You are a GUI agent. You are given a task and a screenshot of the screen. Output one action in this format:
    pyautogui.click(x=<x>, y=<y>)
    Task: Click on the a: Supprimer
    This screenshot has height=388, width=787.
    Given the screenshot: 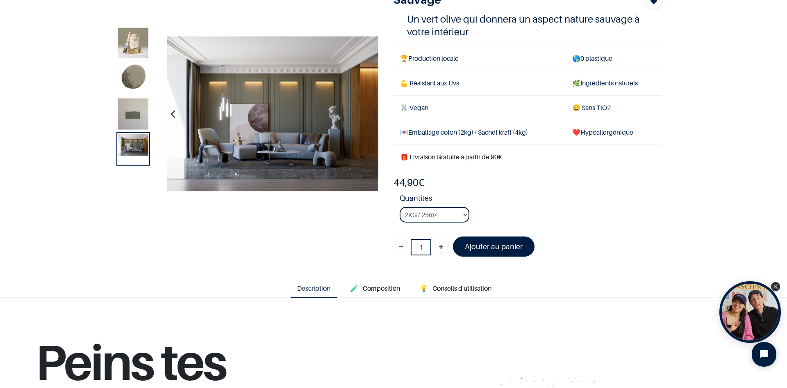 What is the action you would take?
    pyautogui.click(x=401, y=246)
    